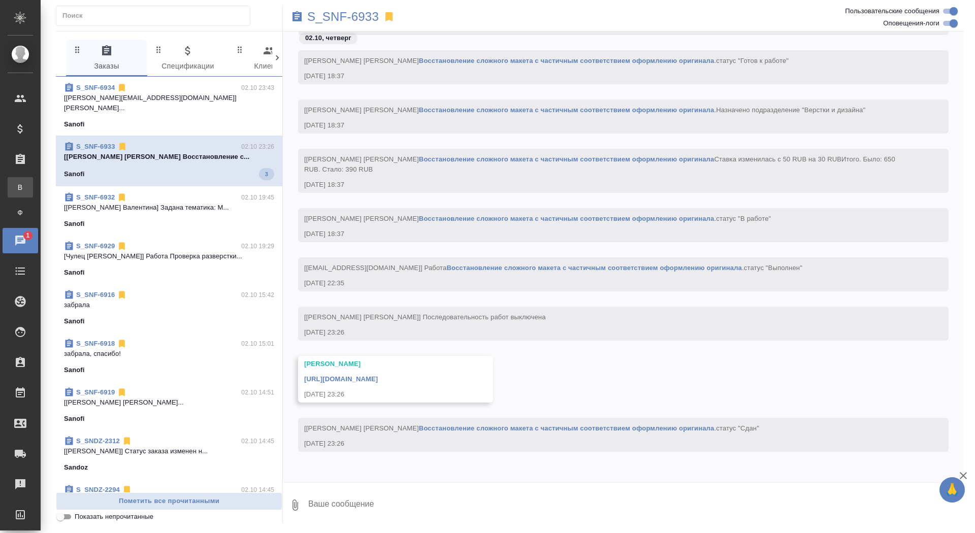 The image size is (975, 533). What do you see at coordinates (258, 198) in the screenshot?
I see `p: 02.10 19:45` at bounding box center [258, 198].